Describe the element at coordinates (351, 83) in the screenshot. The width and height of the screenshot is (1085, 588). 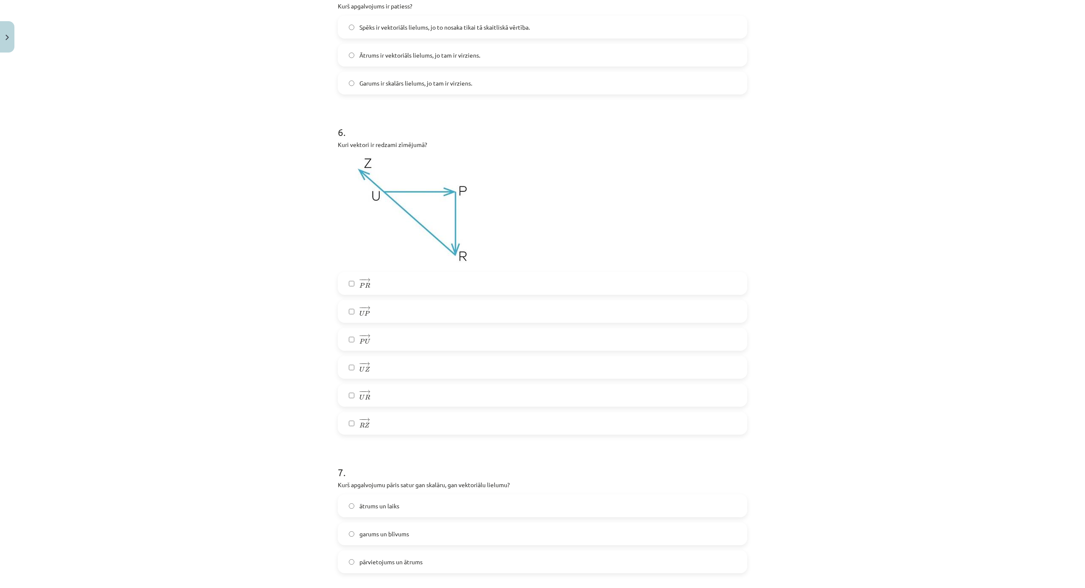
I see `input: Garums ir skalārs lielums, jo tam ir virziens.` at that location.